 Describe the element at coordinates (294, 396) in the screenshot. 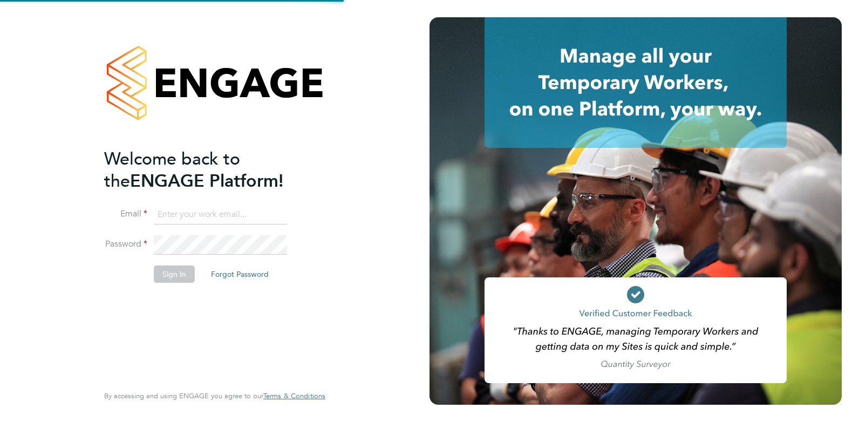

I see `a: Terms & Conditions` at that location.